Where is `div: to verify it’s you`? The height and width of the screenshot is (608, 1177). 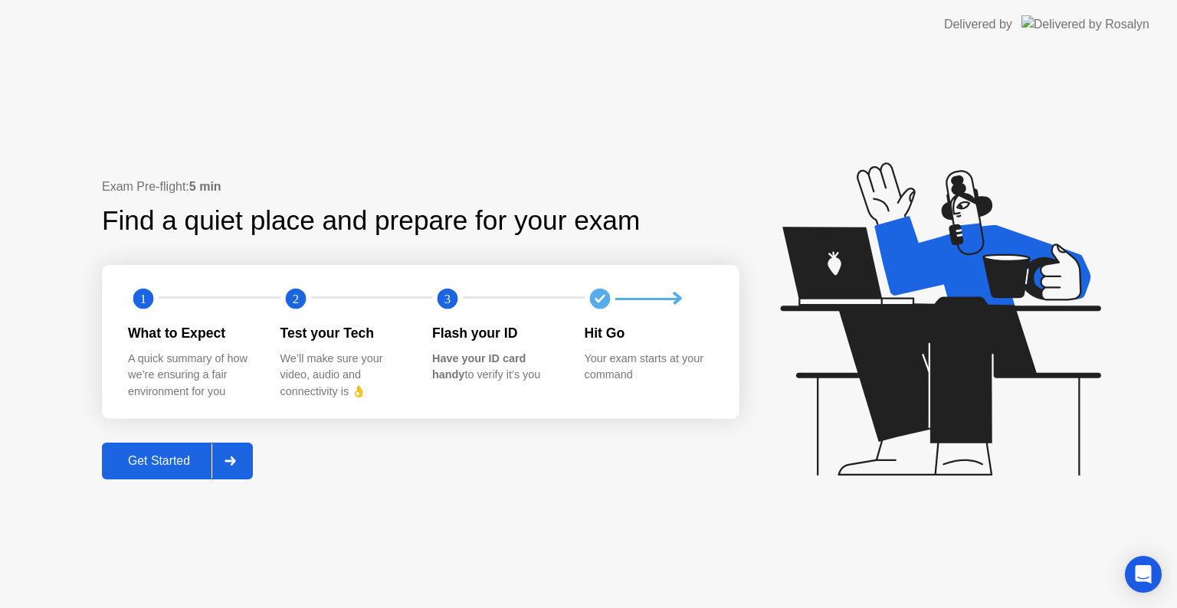 div: to verify it’s you is located at coordinates (496, 367).